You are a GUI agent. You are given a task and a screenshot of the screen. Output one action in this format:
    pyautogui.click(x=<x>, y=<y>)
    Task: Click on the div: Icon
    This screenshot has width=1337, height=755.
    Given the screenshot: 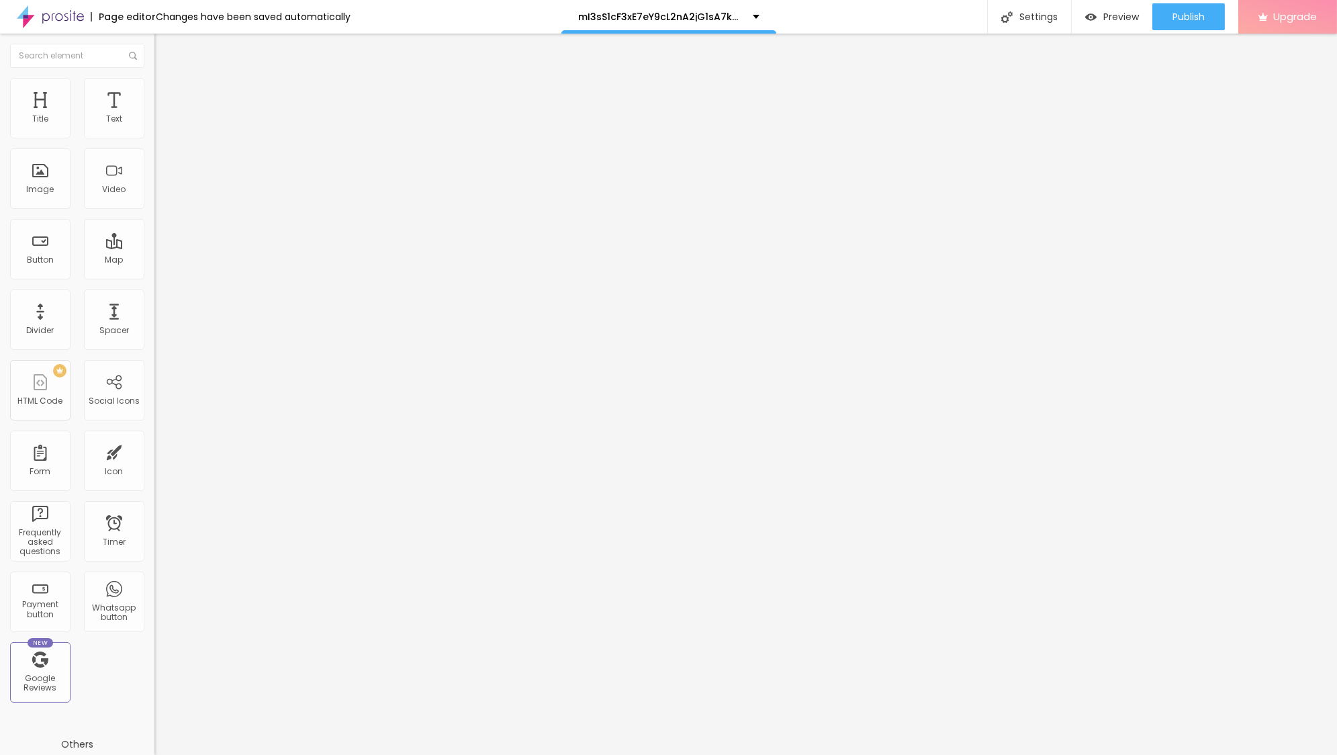 What is the action you would take?
    pyautogui.click(x=114, y=471)
    